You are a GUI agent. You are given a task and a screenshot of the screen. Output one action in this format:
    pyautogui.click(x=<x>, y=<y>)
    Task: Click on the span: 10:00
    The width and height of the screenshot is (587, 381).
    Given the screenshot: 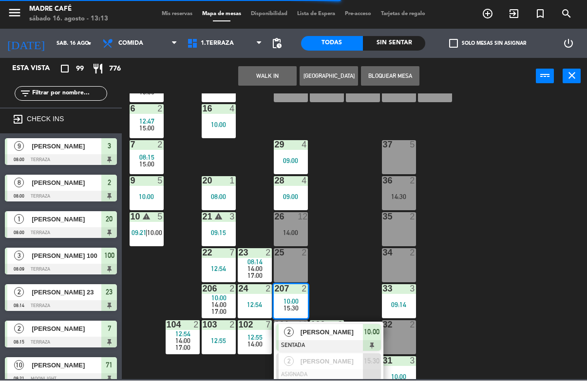 What is the action you would take?
    pyautogui.click(x=219, y=299)
    